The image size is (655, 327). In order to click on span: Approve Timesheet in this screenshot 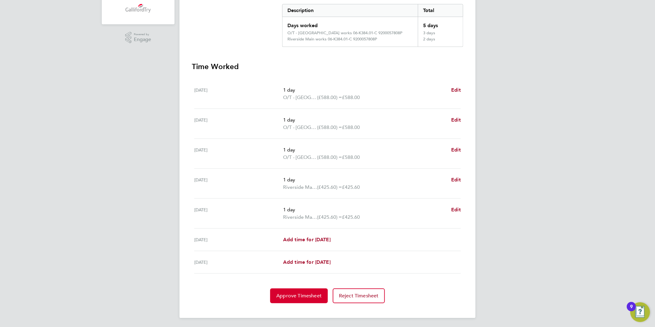, I will do `click(299, 296)`.